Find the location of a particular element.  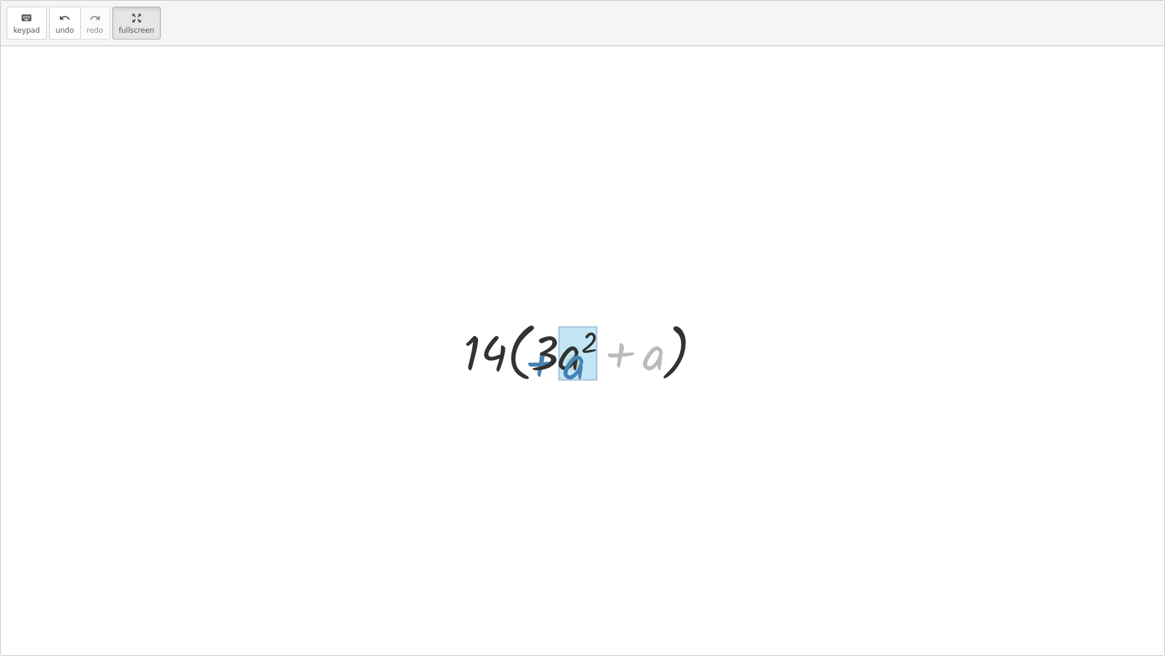

button: keyboardkeypad is located at coordinates (27, 23).